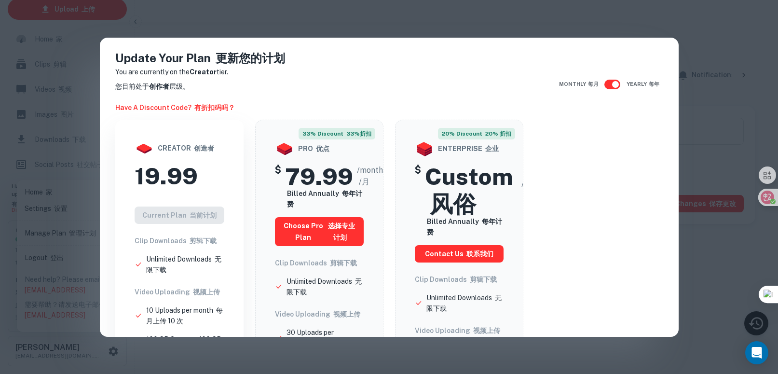 The width and height of the screenshot is (778, 374). I want to click on font: 33%折扣, so click(359, 134).